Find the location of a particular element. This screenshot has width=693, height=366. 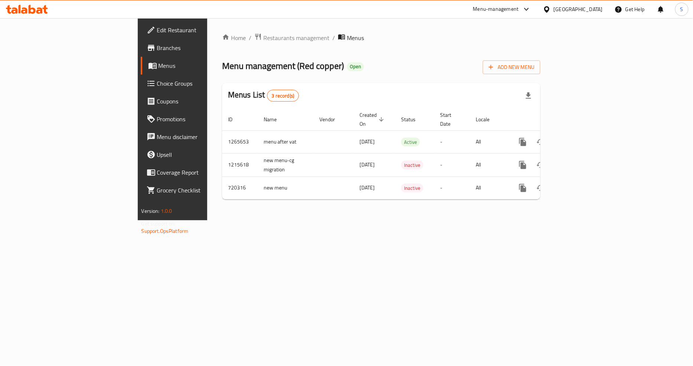

span: Add New Menu is located at coordinates (511, 67).